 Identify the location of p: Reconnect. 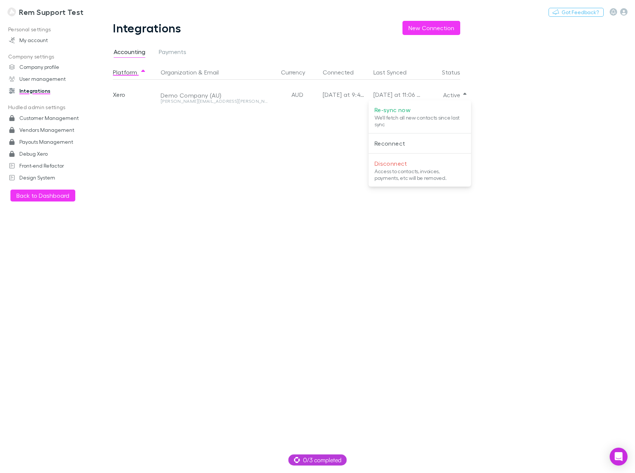
(420, 143).